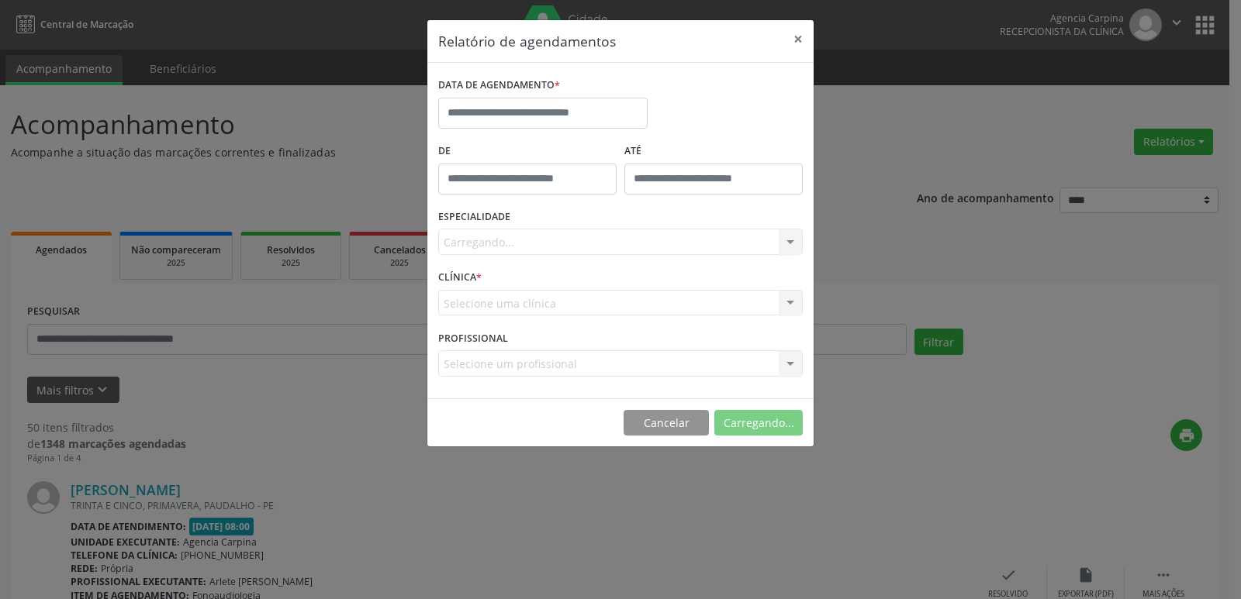 Image resolution: width=1241 pixels, height=599 pixels. What do you see at coordinates (758, 423) in the screenshot?
I see `button: Carregando...` at bounding box center [758, 423].